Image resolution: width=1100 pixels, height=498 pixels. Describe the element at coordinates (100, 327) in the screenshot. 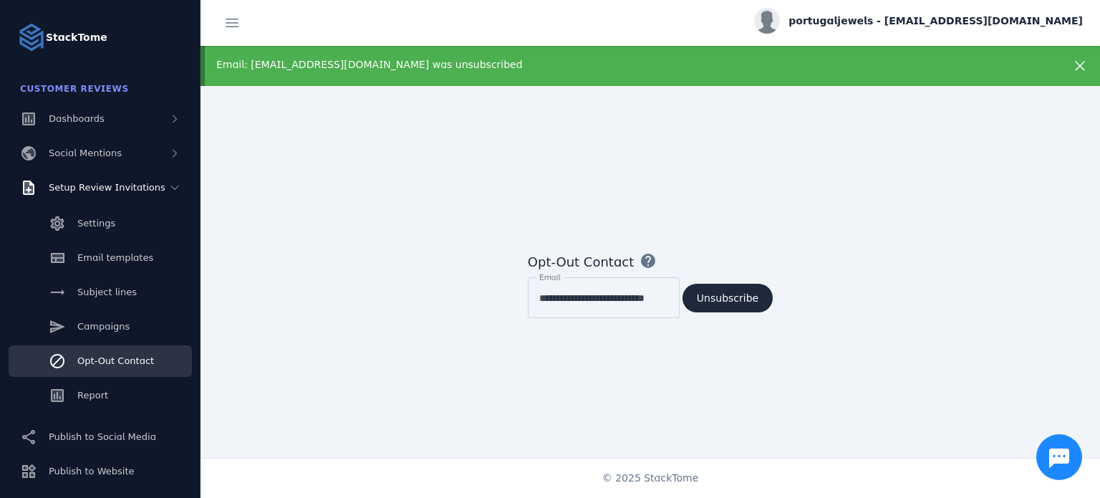

I see `a: Campaigns` at that location.